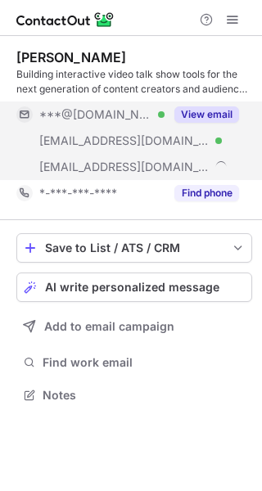  Describe the element at coordinates (144, 396) in the screenshot. I see `span: Notes` at that location.